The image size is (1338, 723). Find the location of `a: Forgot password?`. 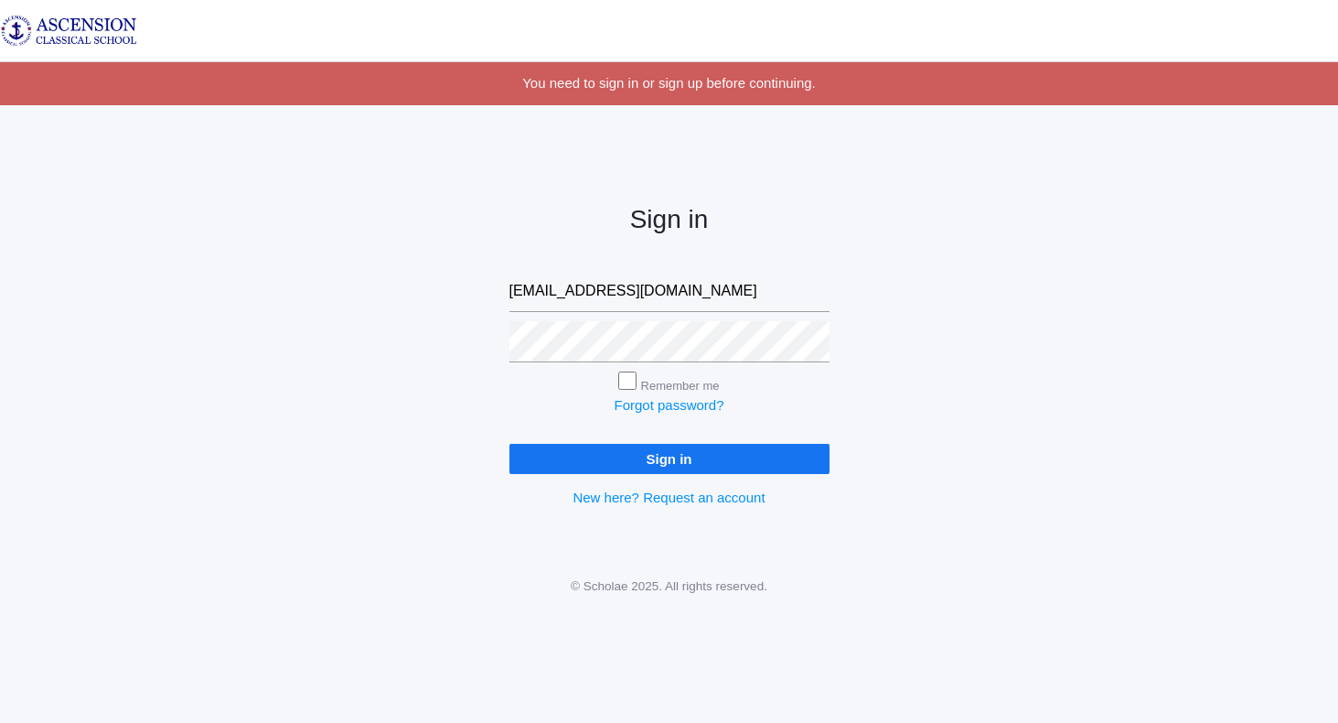

a: Forgot password? is located at coordinates (669, 404).